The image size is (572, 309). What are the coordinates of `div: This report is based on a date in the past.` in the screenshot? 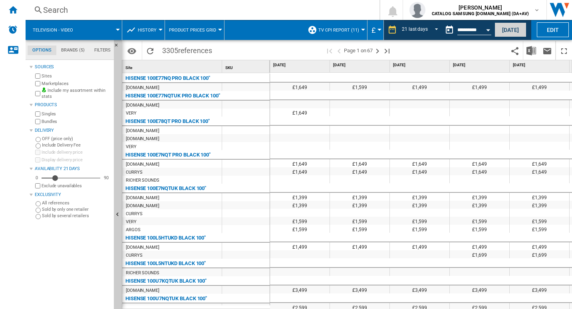 It's located at (467, 30).